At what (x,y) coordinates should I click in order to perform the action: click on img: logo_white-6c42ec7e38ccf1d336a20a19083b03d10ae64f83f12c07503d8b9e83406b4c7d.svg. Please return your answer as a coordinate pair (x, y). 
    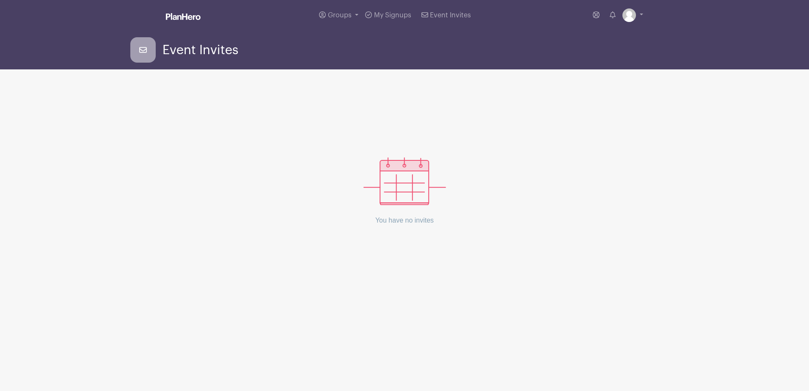
    Looking at the image, I should click on (183, 16).